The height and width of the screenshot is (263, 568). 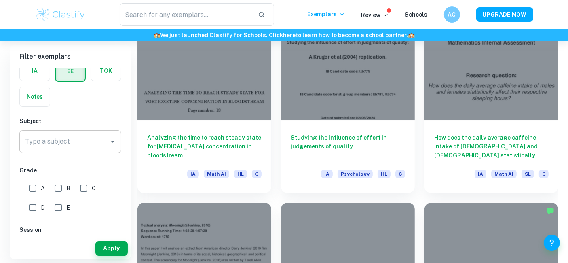 I want to click on span: SL, so click(x=528, y=174).